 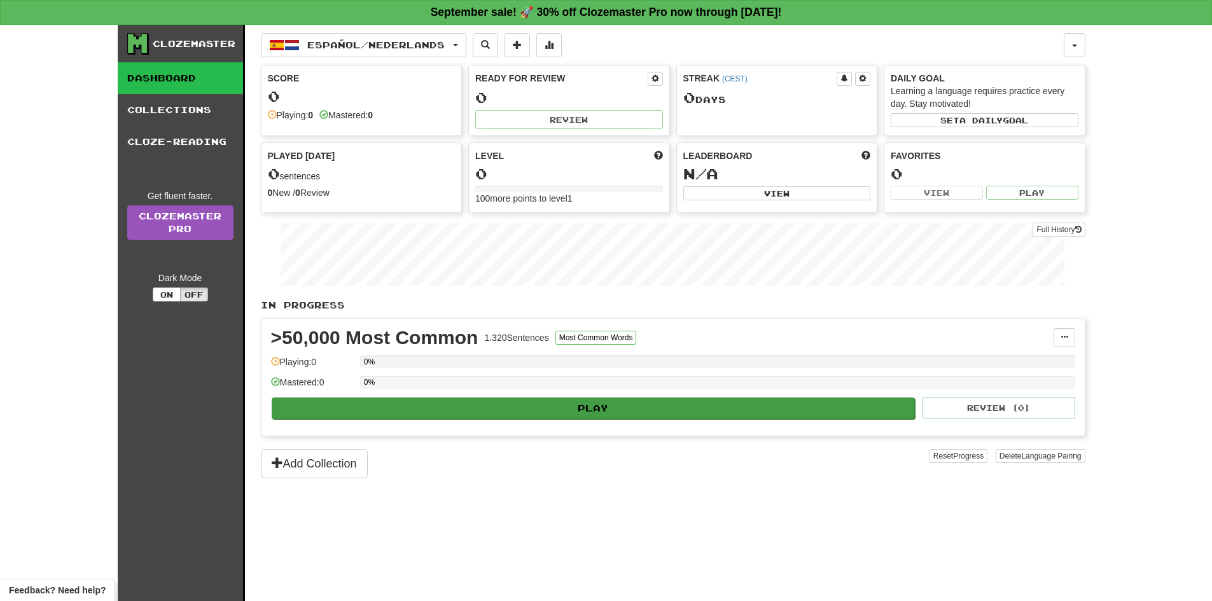 What do you see at coordinates (985, 78) in the screenshot?
I see `div: Daily Goal` at bounding box center [985, 78].